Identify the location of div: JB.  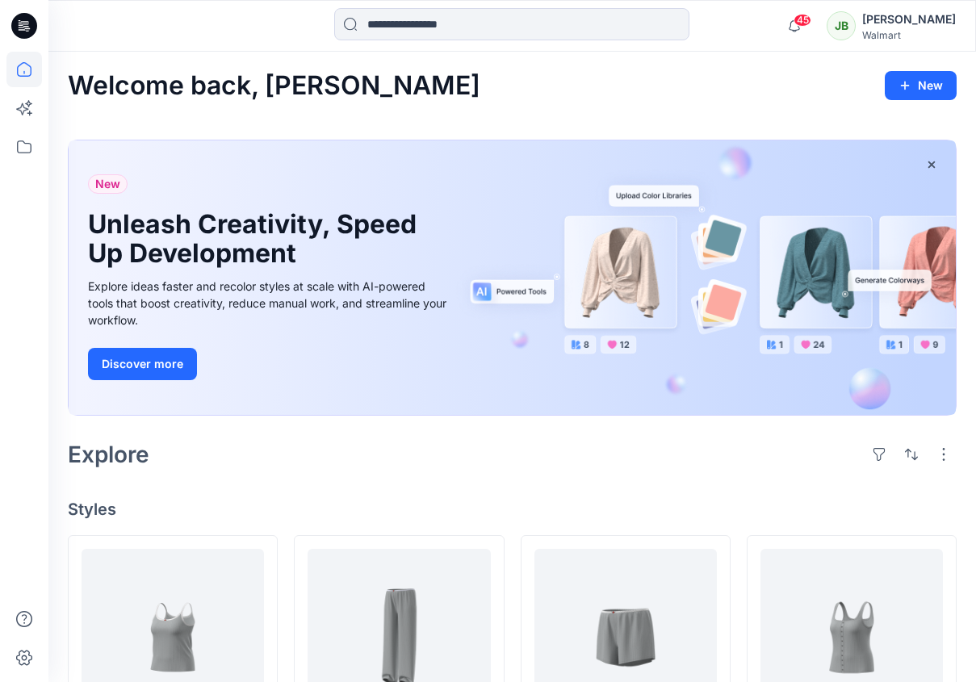
(841, 26).